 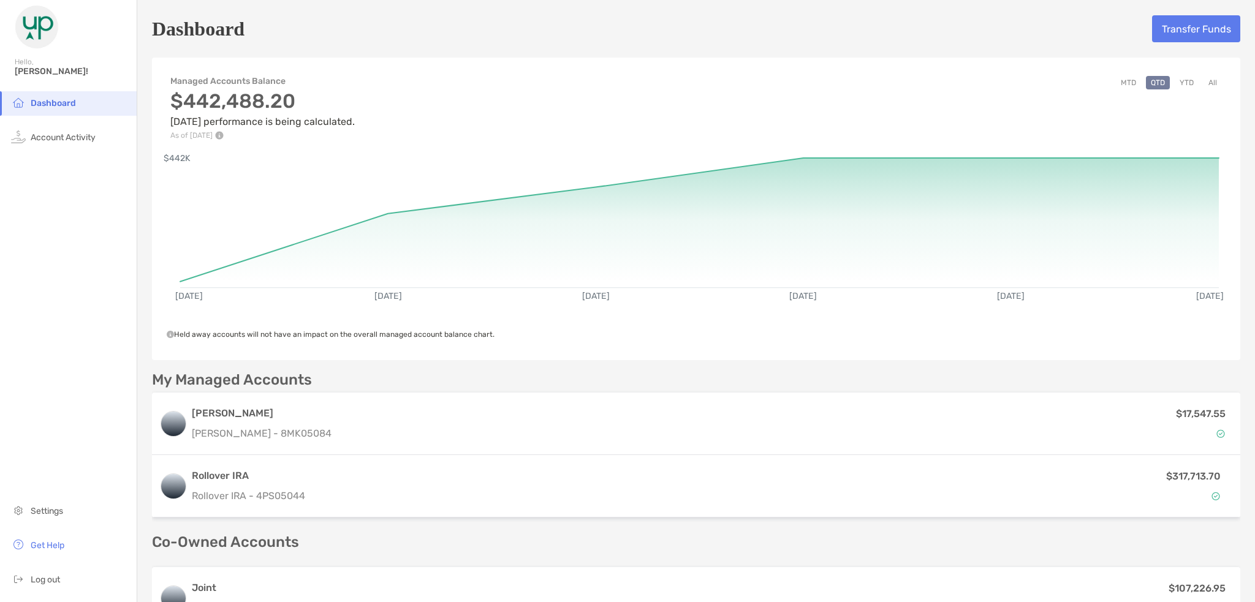 What do you see at coordinates (234, 588) in the screenshot?
I see `h3: Joint` at bounding box center [234, 588].